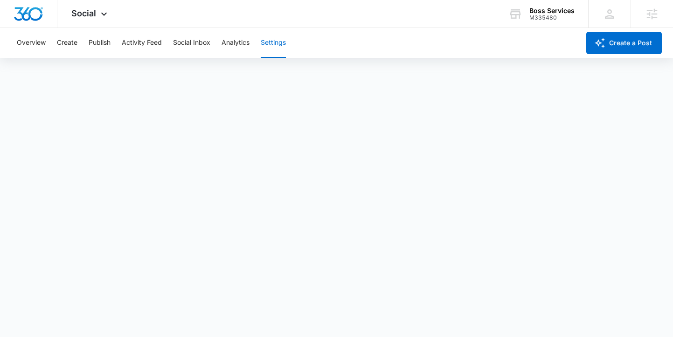  What do you see at coordinates (36, 19) in the screenshot?
I see `div: v 4.0.25` at bounding box center [36, 19].